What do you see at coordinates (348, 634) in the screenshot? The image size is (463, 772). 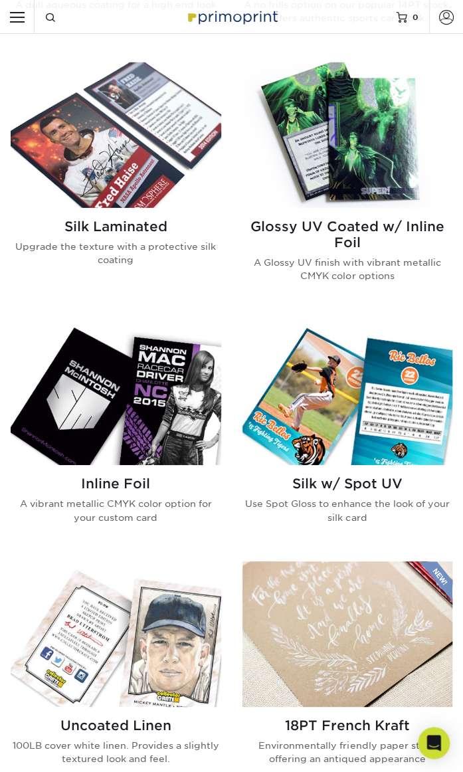 I see `img: 18PT French Kraft Trading Cards` at bounding box center [348, 634].